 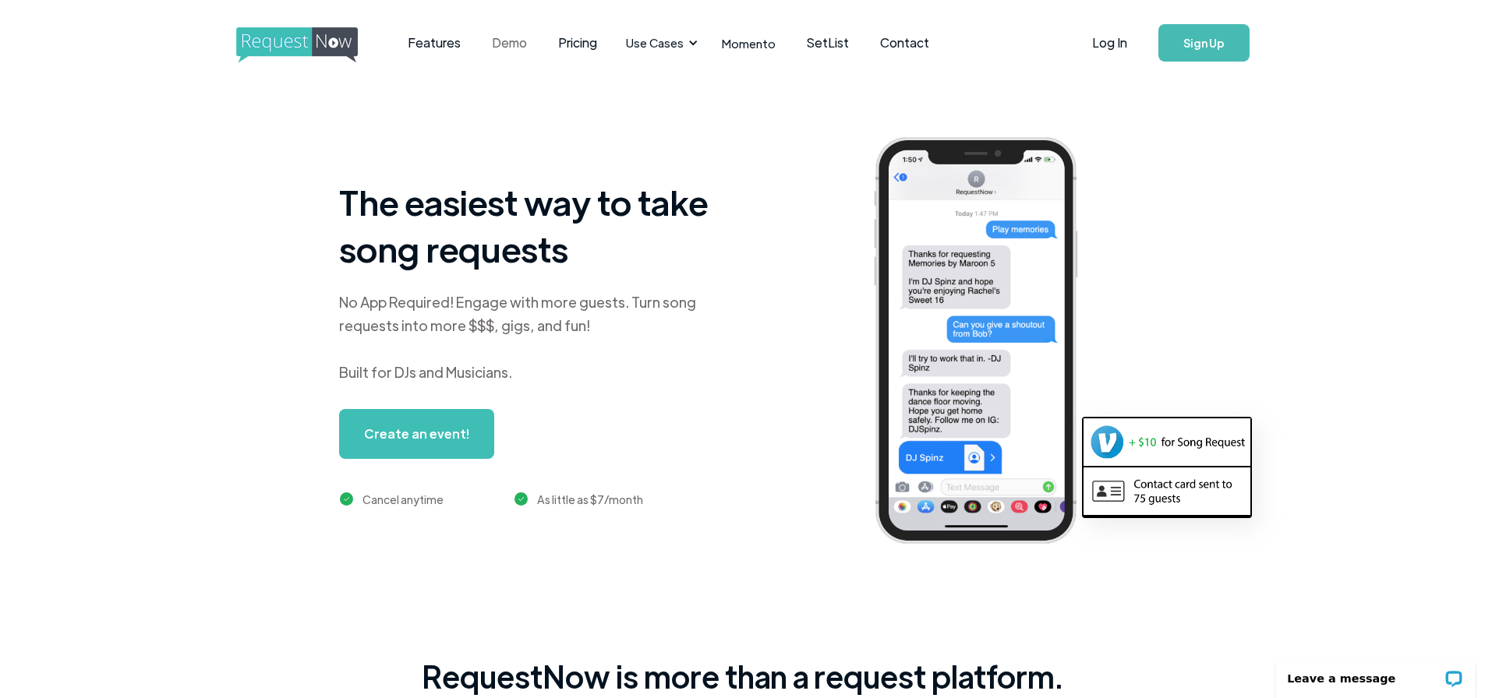 I want to click on p: Leave a message, so click(x=99, y=30).